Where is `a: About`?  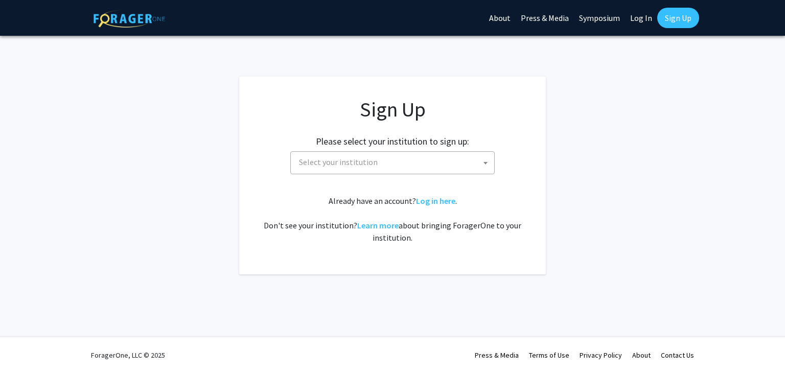
a: About is located at coordinates (641, 355).